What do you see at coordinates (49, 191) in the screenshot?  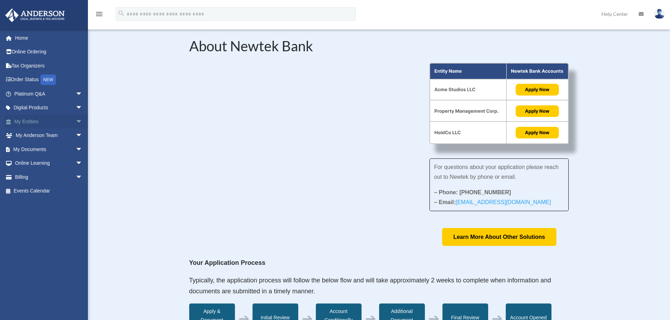 I see `a: Events Calendar` at bounding box center [49, 191].